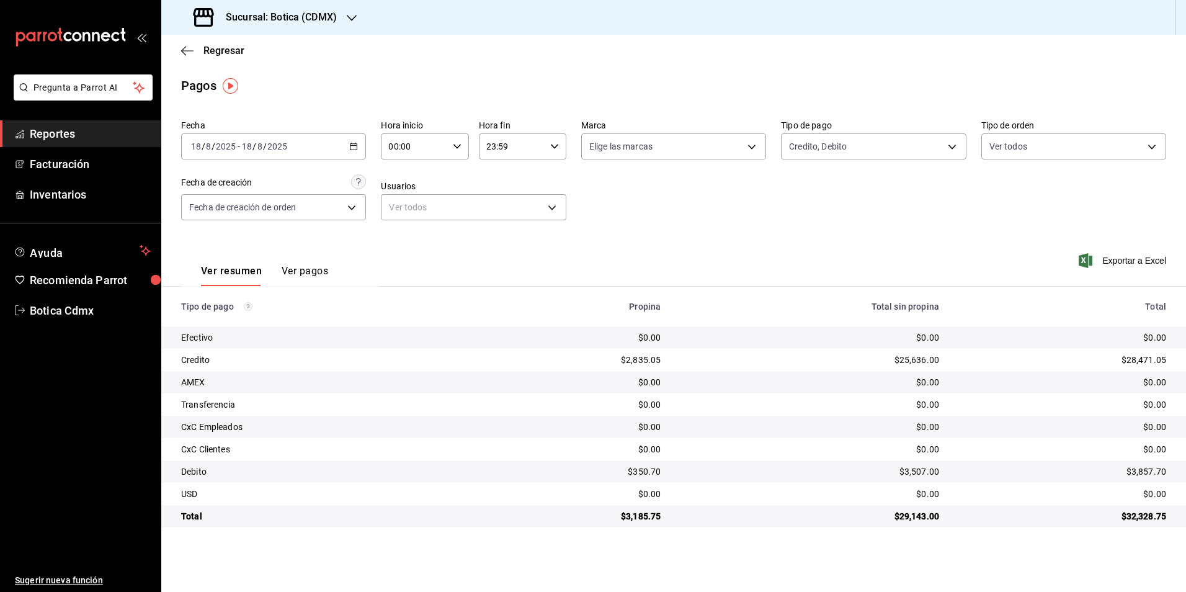  I want to click on div: $2,835.05, so click(576, 360).